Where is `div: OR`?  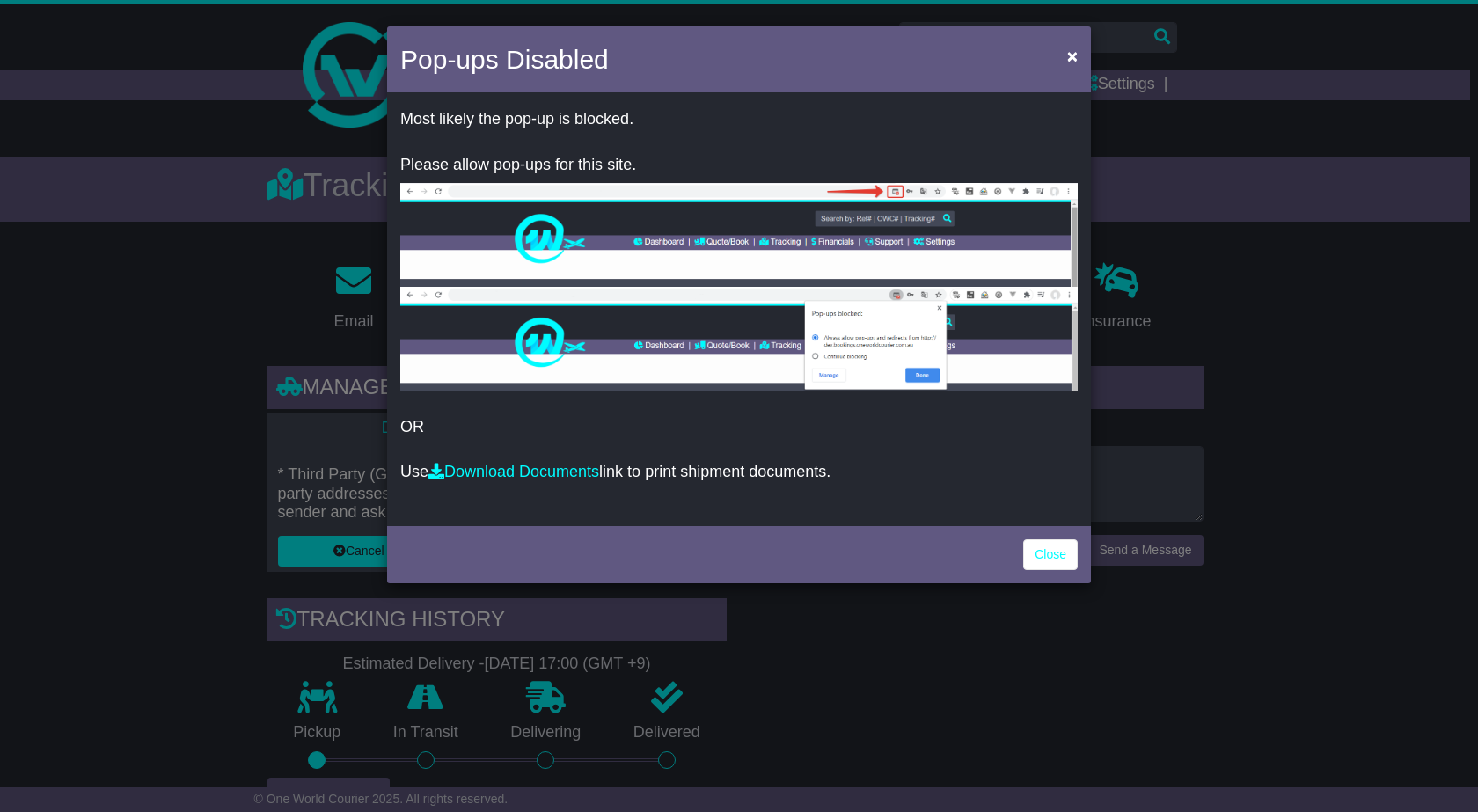 div: OR is located at coordinates (739, 308).